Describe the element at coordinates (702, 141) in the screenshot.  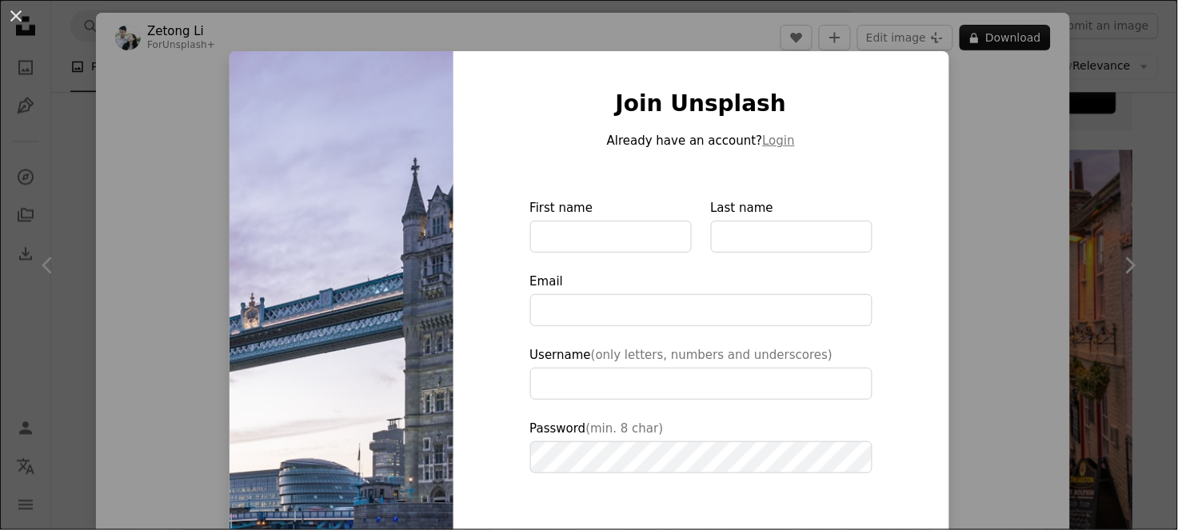
I see `p: Already have an account?` at that location.